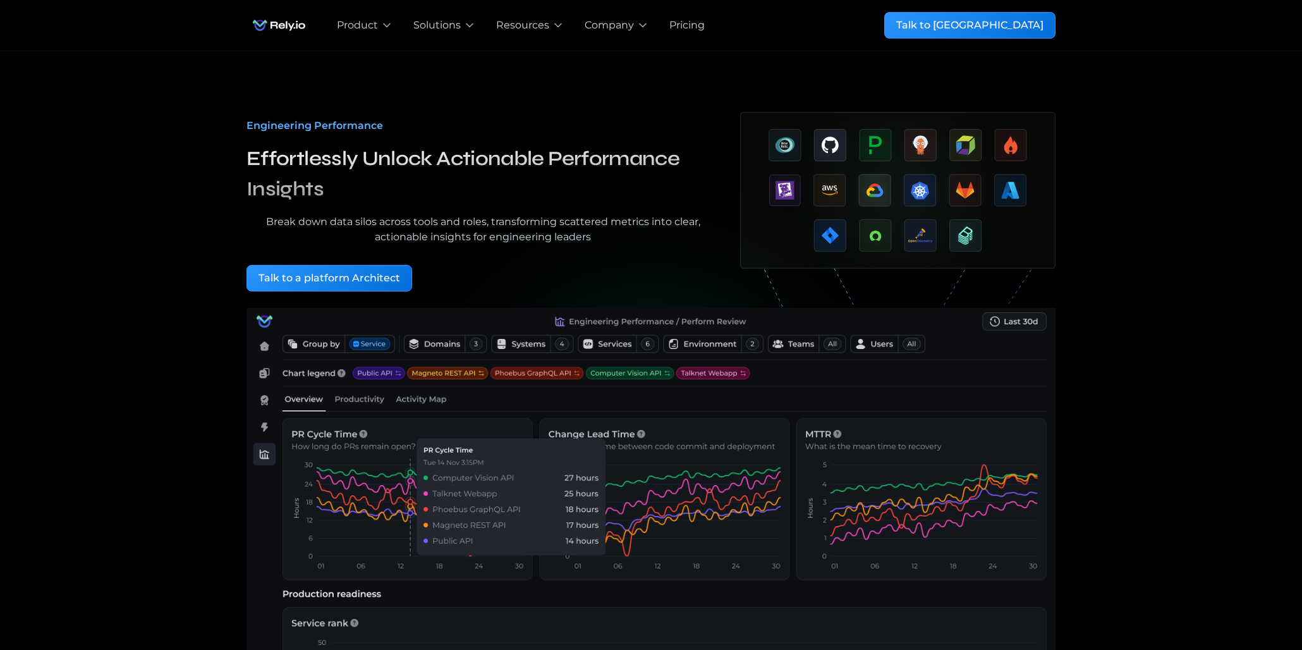  What do you see at coordinates (279, 25) in the screenshot?
I see `a: home` at bounding box center [279, 25].